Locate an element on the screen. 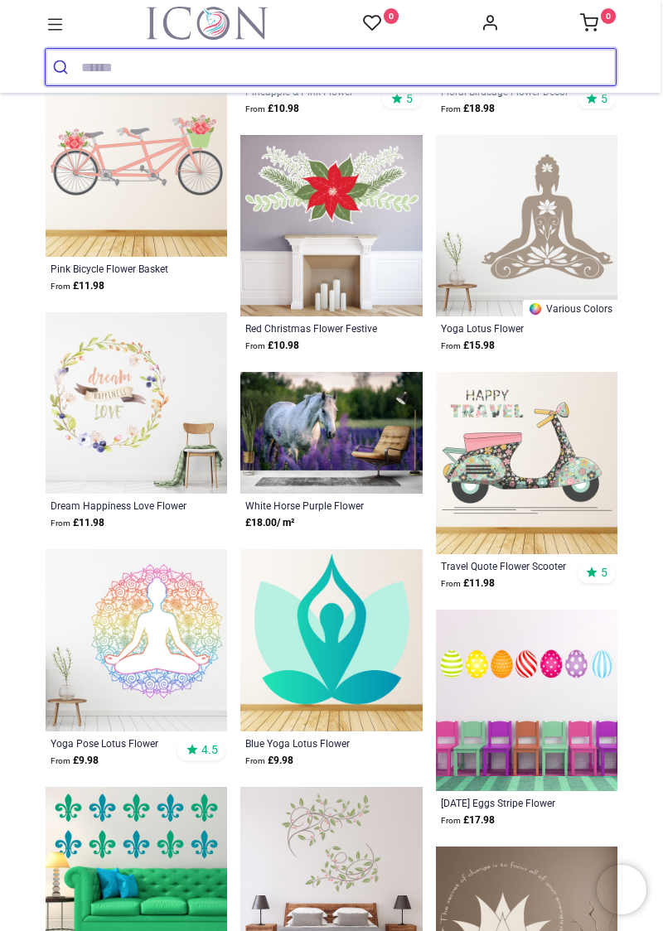 The height and width of the screenshot is (931, 663). div: White Horse Purple Flower Field Wallpaper is located at coordinates (314, 505).